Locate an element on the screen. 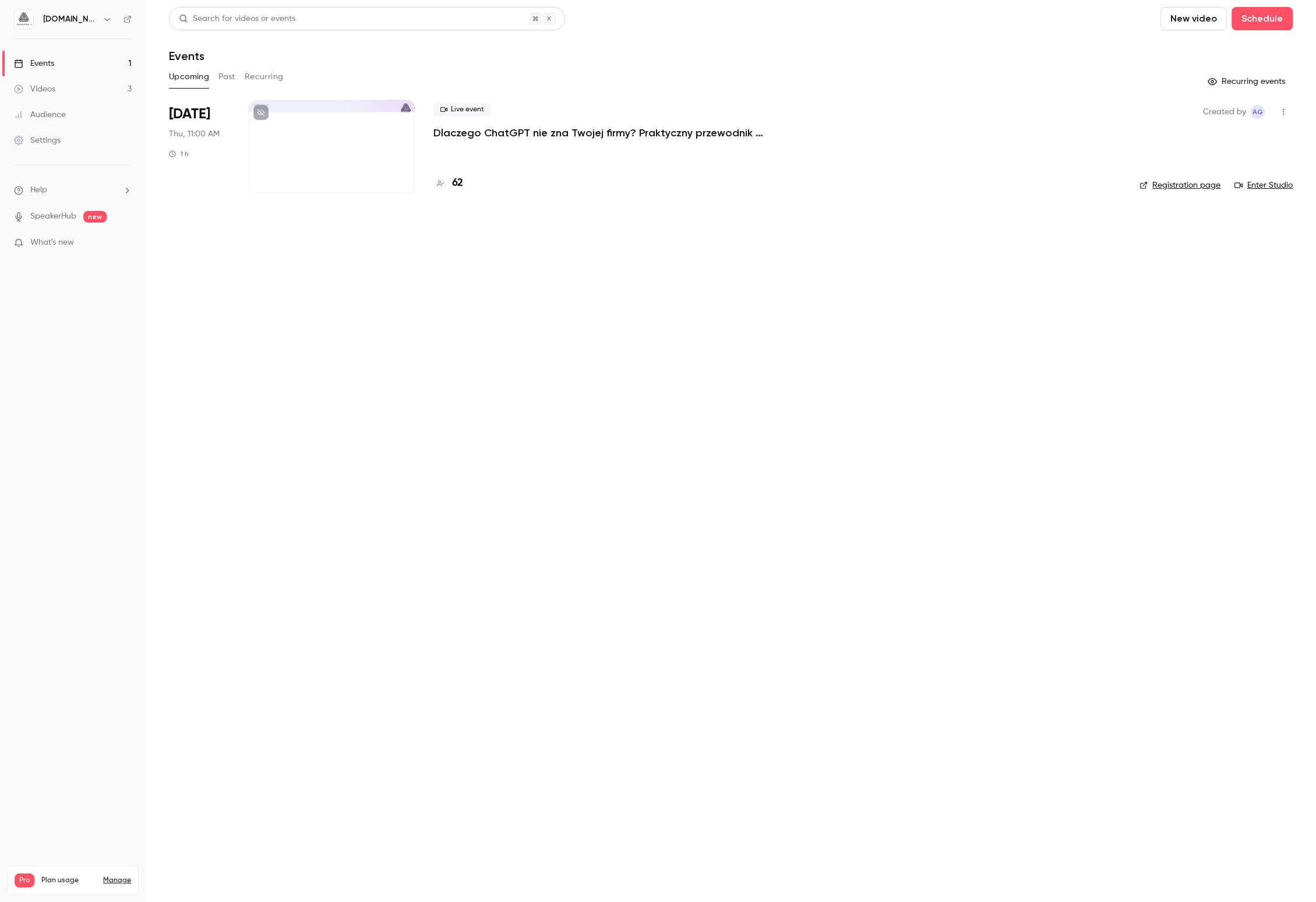 This screenshot has height=902, width=1316. img: aigmented.io is located at coordinates (24, 20).